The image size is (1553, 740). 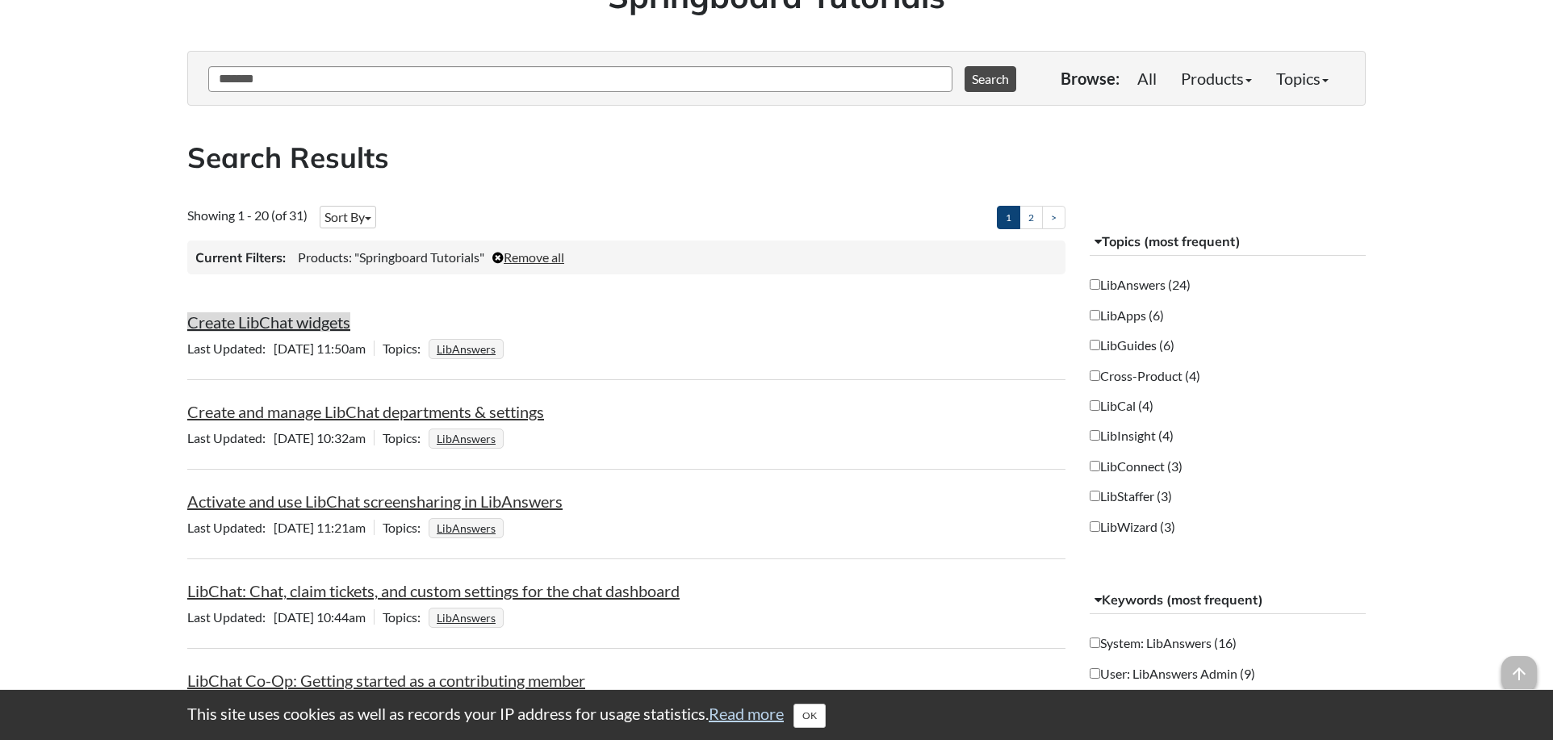 I want to click on span: Showing 1 - 20 (of 31), so click(x=247, y=215).